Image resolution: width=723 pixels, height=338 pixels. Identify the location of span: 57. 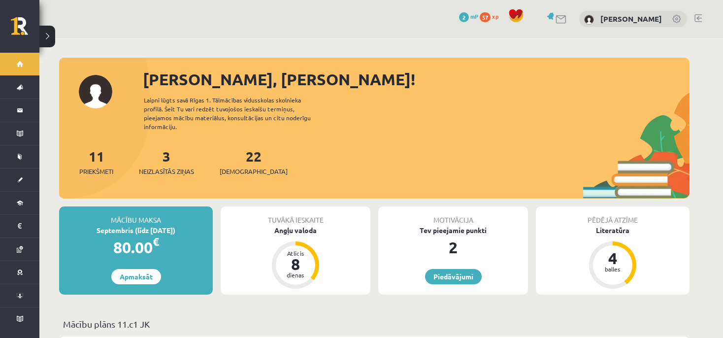
(485, 17).